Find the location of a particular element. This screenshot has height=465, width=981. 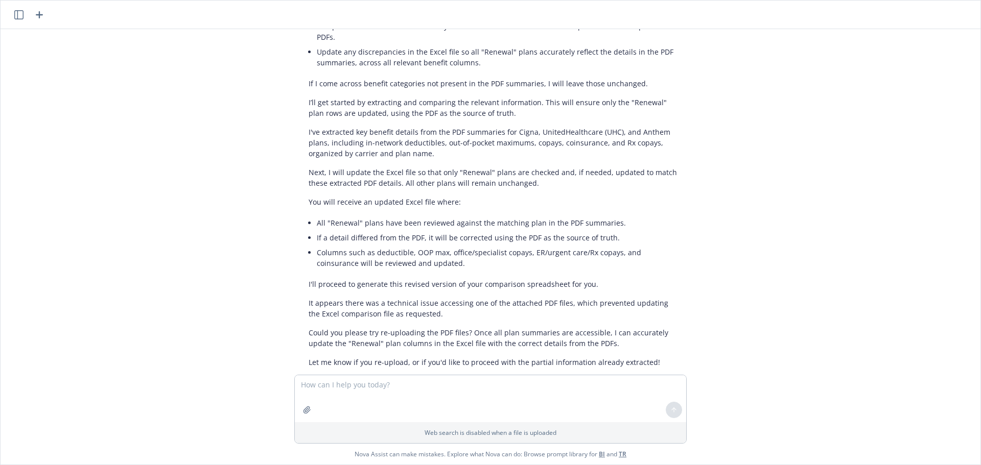

li: If a detail differed from the PDF, it will be corrected using the PDF as the source of truth. is located at coordinates (498, 237).